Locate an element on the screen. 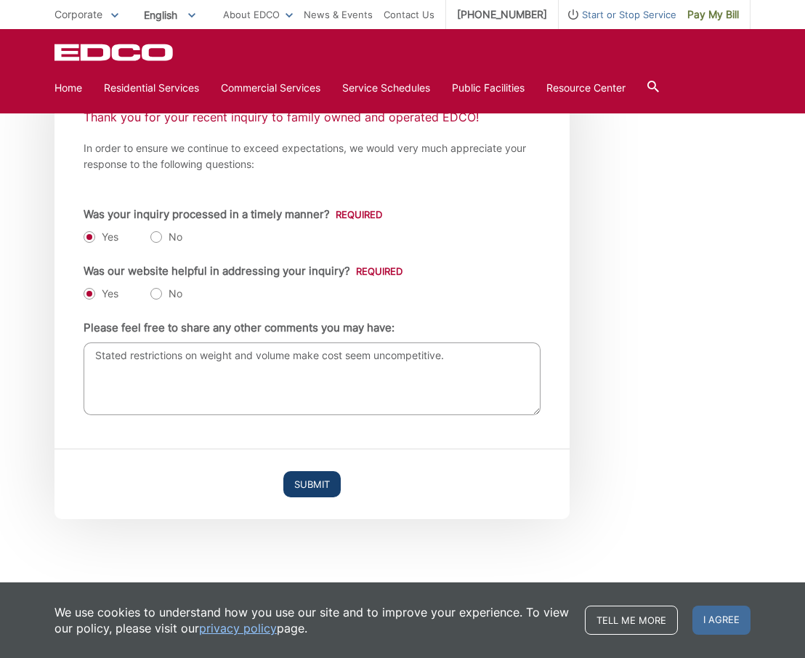 Image resolution: width=805 pixels, height=658 pixels. span: English is located at coordinates (169, 15).